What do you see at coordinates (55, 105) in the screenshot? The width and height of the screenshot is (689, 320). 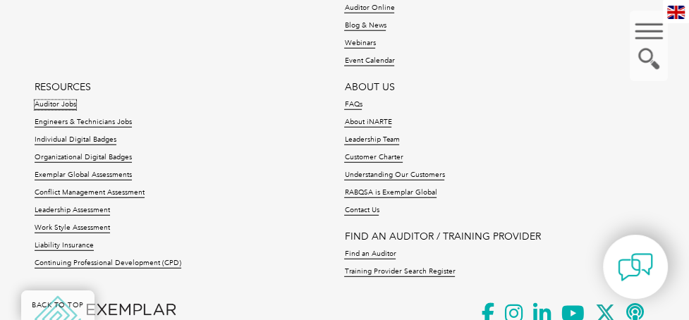 I see `a: Auditor Jobs` at bounding box center [55, 105].